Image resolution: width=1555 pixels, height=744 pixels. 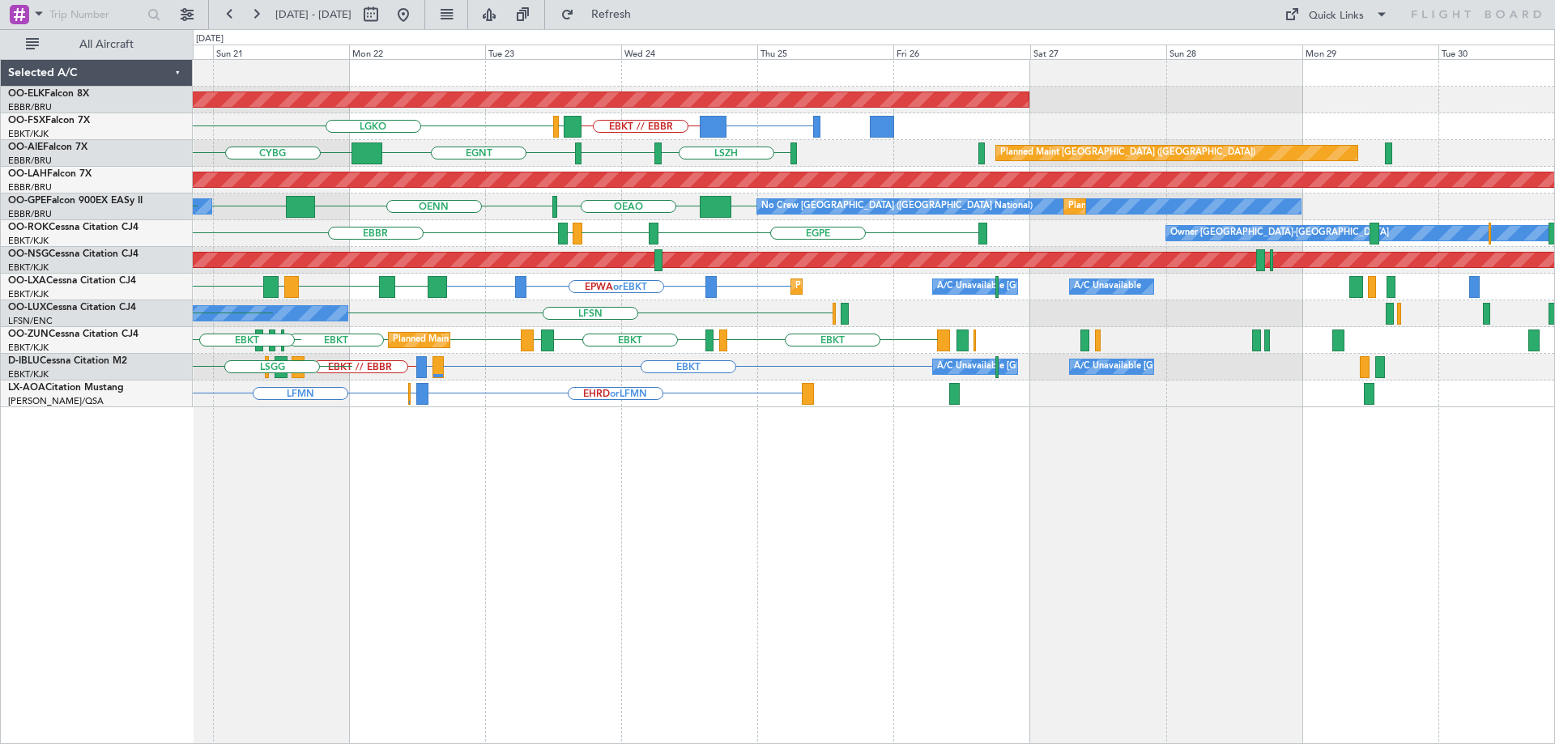 I want to click on a: D-IBLUCessna Citation M2, so click(x=67, y=361).